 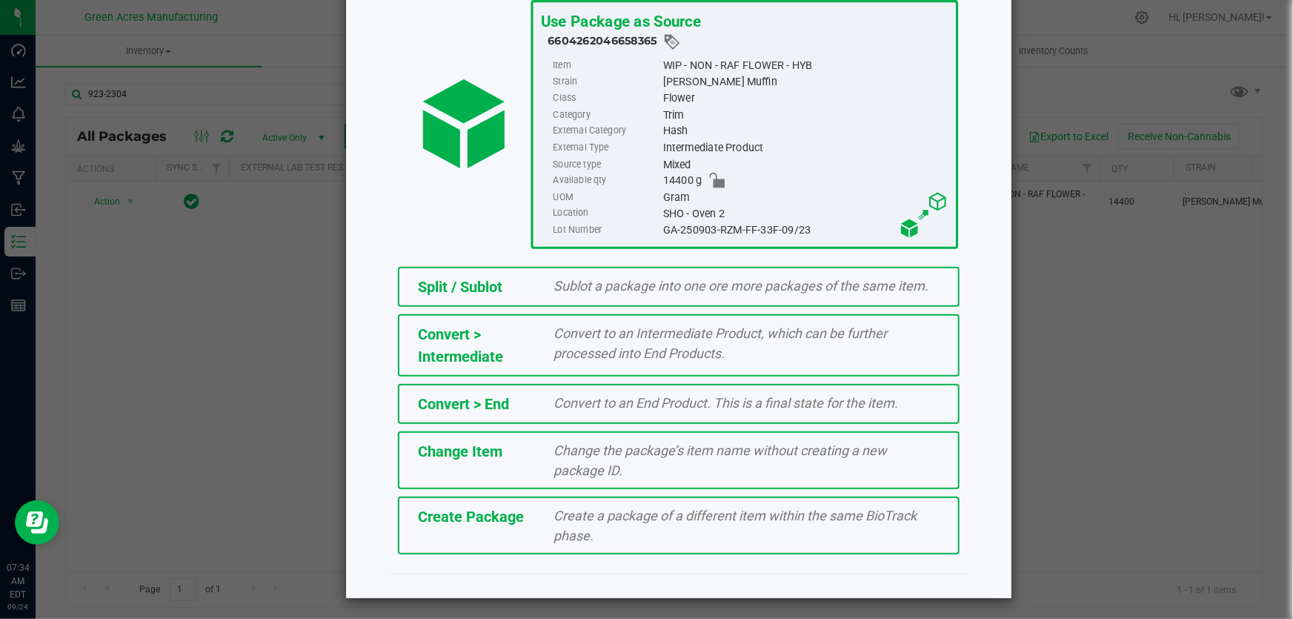 What do you see at coordinates (806, 147) in the screenshot?
I see `div: Intermediate Product` at bounding box center [806, 147].